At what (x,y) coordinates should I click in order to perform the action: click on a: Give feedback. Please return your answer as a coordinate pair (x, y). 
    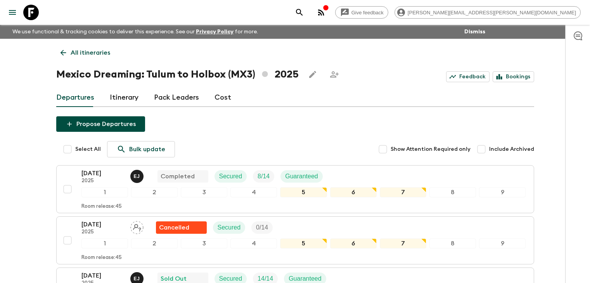
    Looking at the image, I should click on (362, 12).